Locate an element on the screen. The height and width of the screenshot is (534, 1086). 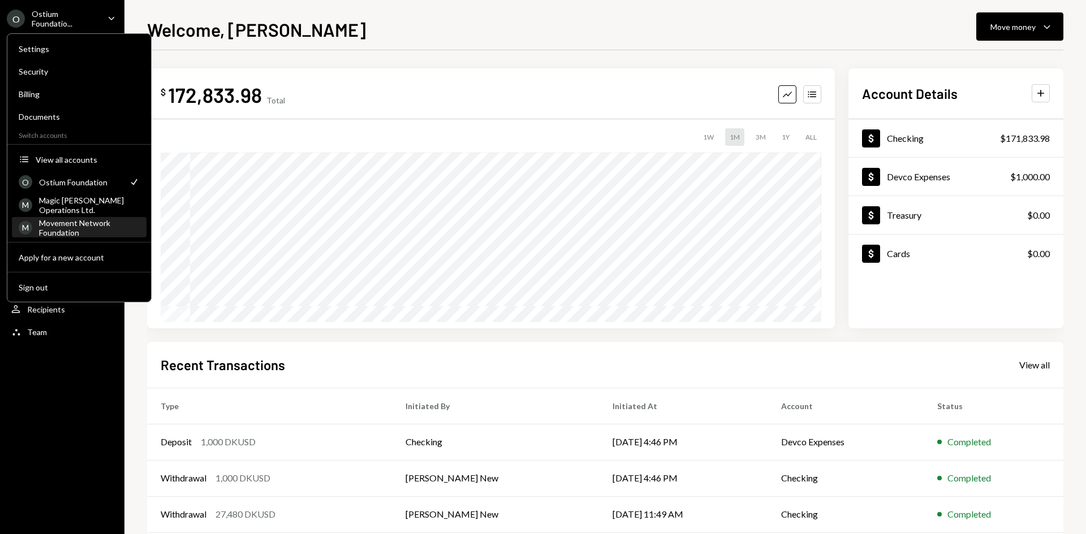
div: Switch accounts is located at coordinates (79, 134).